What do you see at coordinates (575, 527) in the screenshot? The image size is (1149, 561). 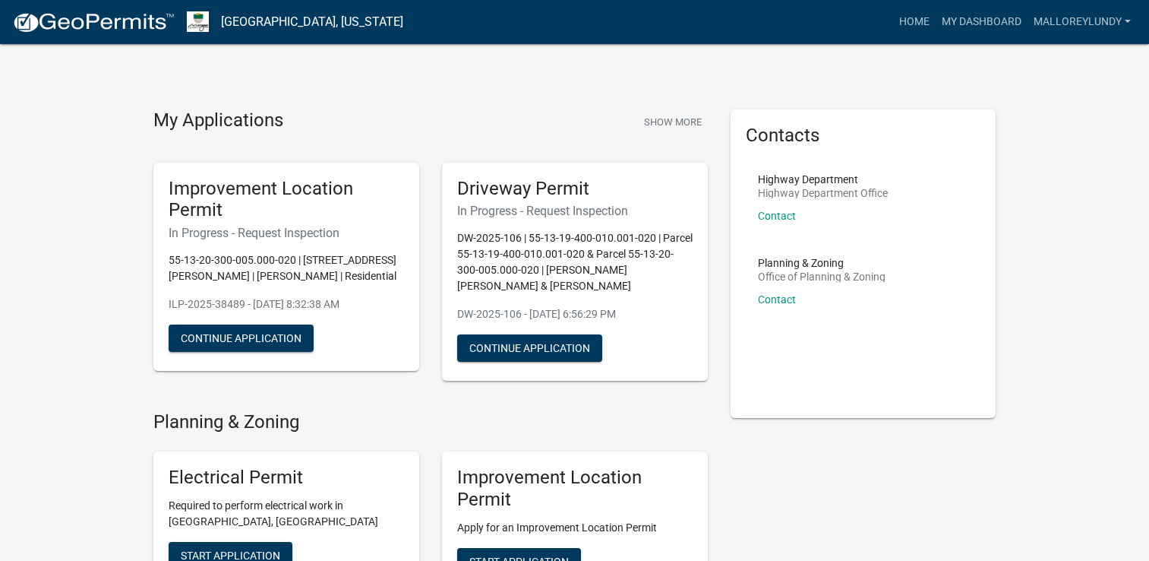 I see `p: Apply for an Improvement Location Permit` at bounding box center [575, 527].